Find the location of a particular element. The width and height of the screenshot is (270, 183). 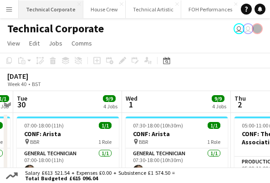

div: Salary £613 521.54 + Expenses £0.00 + Subsistence £1 574.50 = is located at coordinates (98, 176).